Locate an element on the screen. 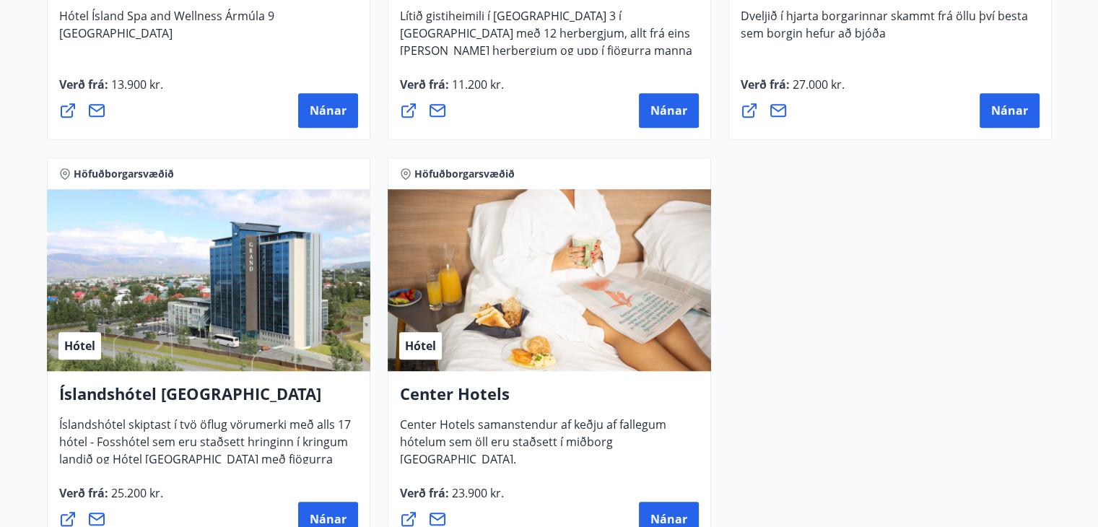 The height and width of the screenshot is (527, 1098). span: 27.000 kr. is located at coordinates (817, 84).